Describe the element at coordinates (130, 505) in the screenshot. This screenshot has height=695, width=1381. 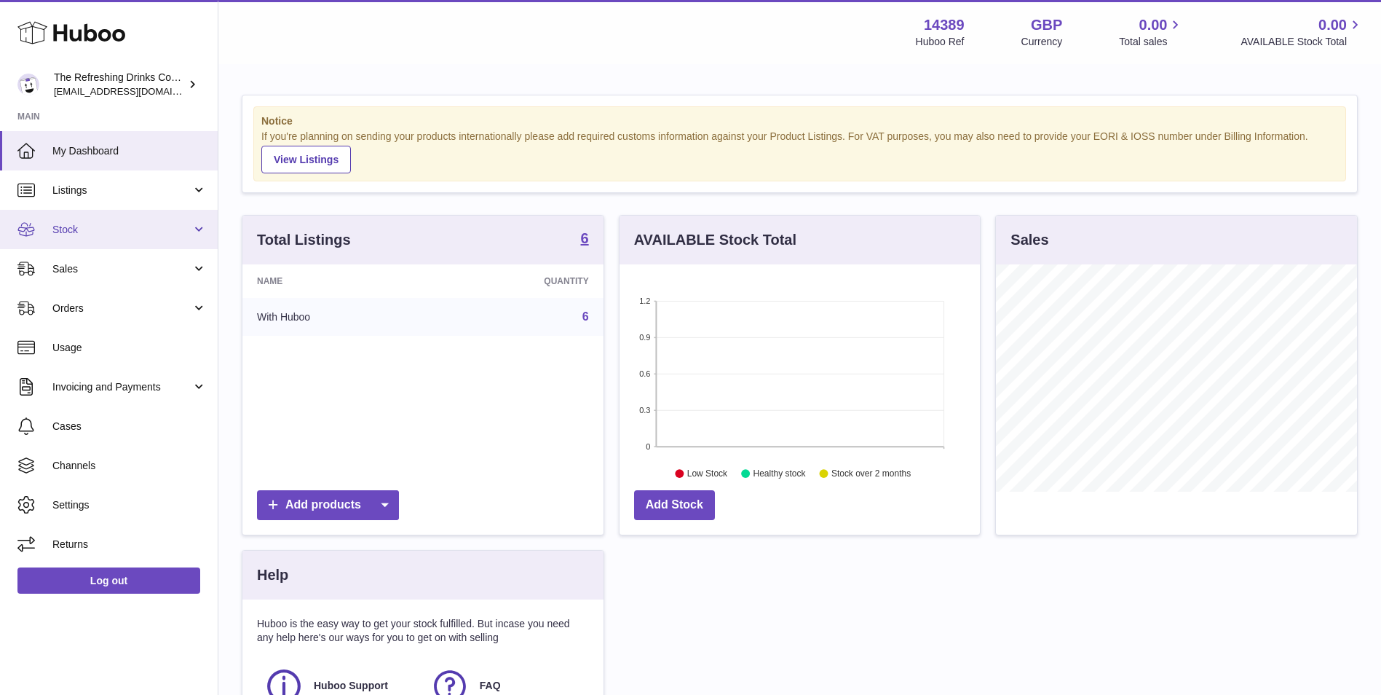
I see `span: Settings` at that location.